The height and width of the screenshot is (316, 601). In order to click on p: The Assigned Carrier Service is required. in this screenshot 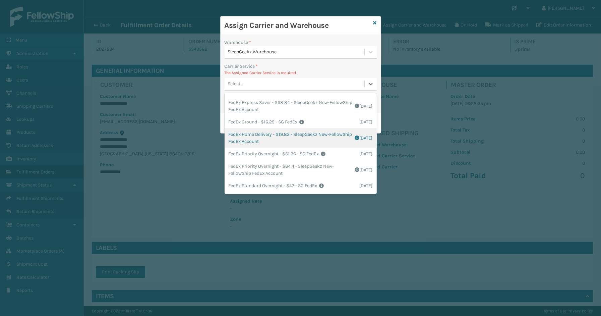, I will do `click(301, 73)`.